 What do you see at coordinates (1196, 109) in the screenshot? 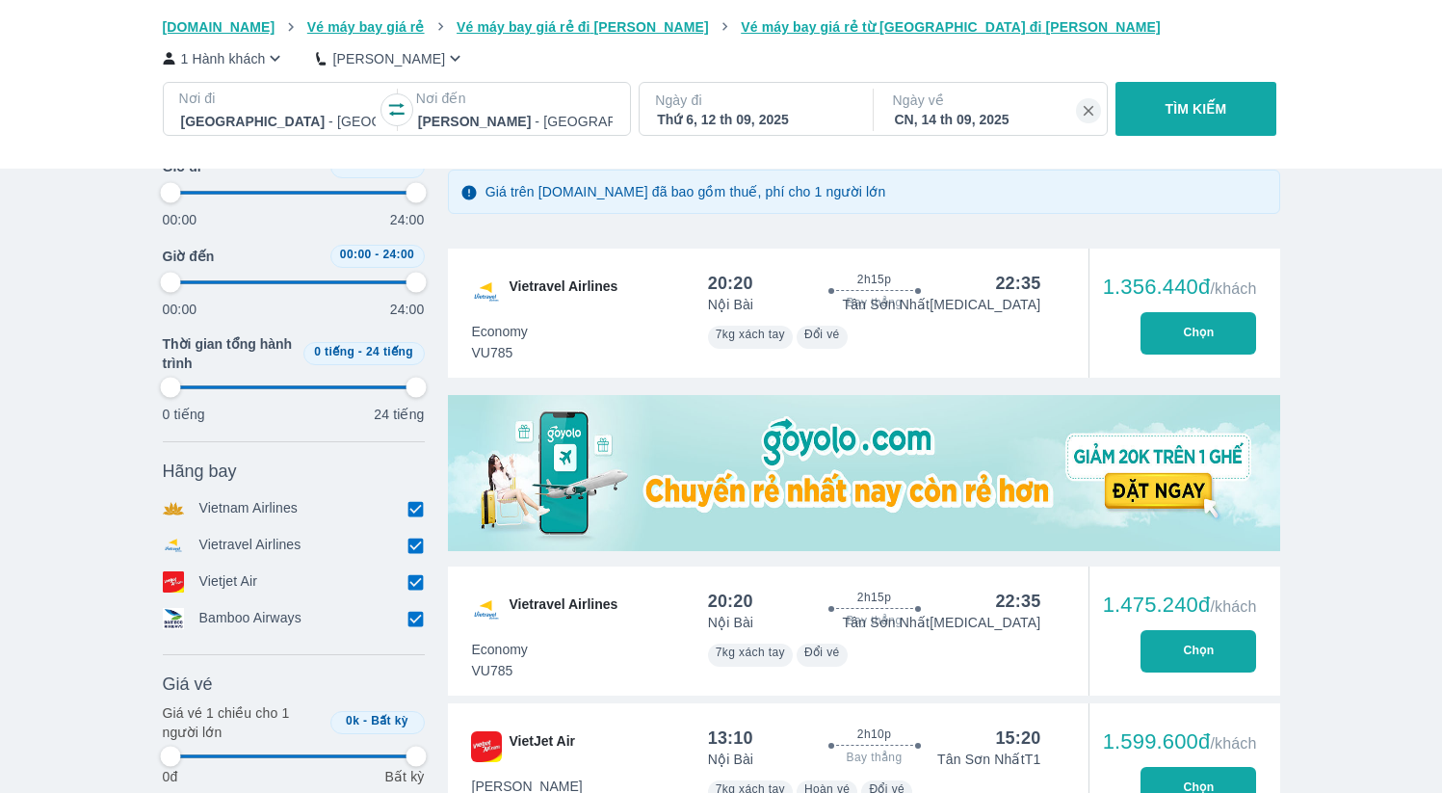
I see `p: TÌM KIẾM` at bounding box center [1196, 109].